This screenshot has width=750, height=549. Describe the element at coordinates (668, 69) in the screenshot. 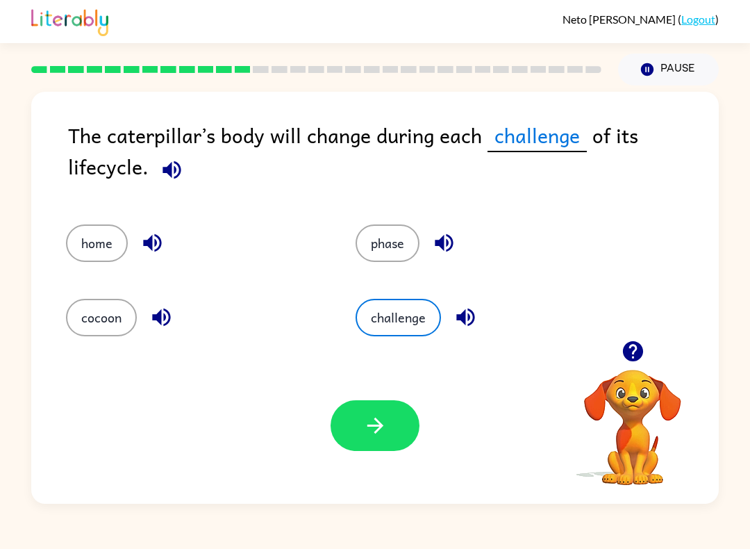

I see `button: Pause` at that location.